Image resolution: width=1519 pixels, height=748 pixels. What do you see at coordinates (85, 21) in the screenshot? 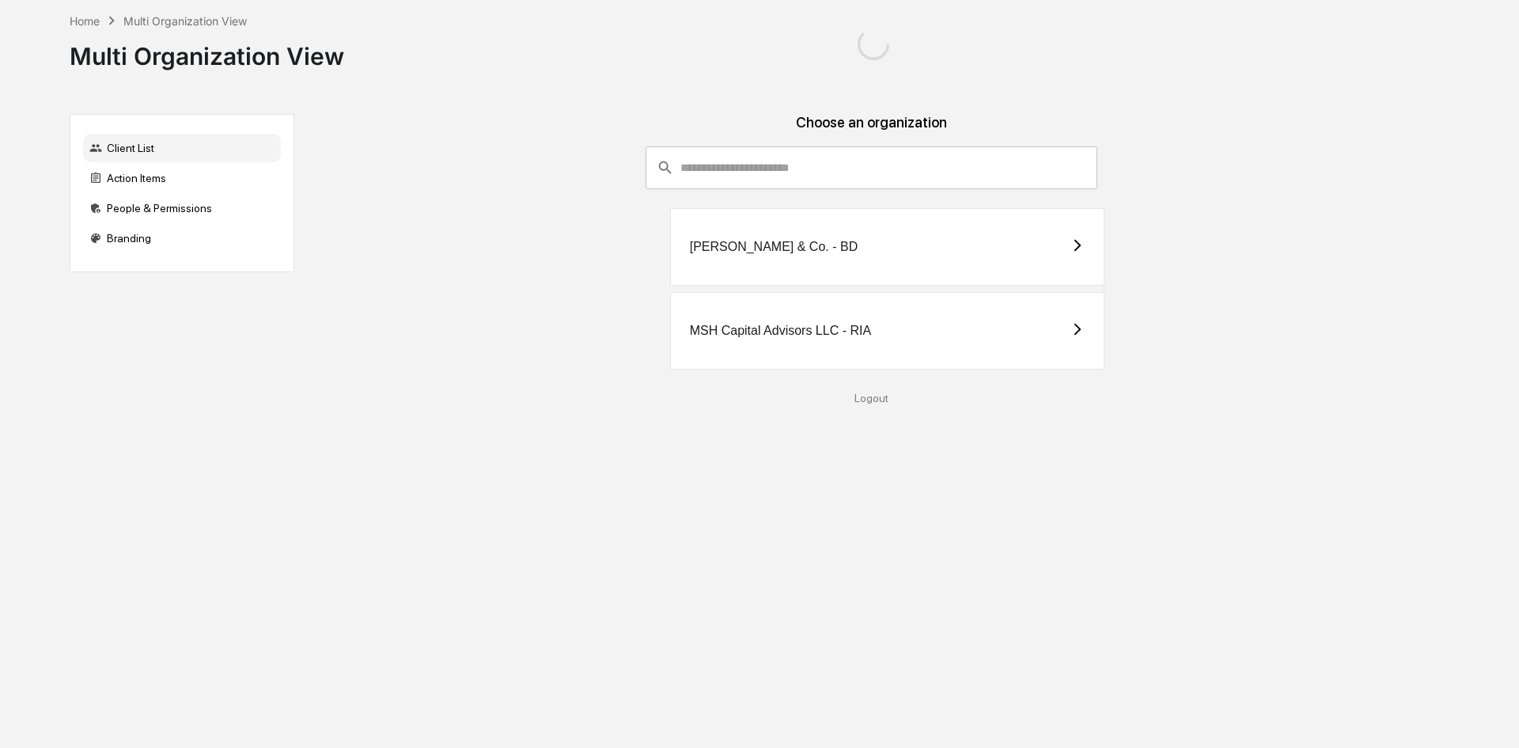
I see `div: Home` at bounding box center [85, 21].